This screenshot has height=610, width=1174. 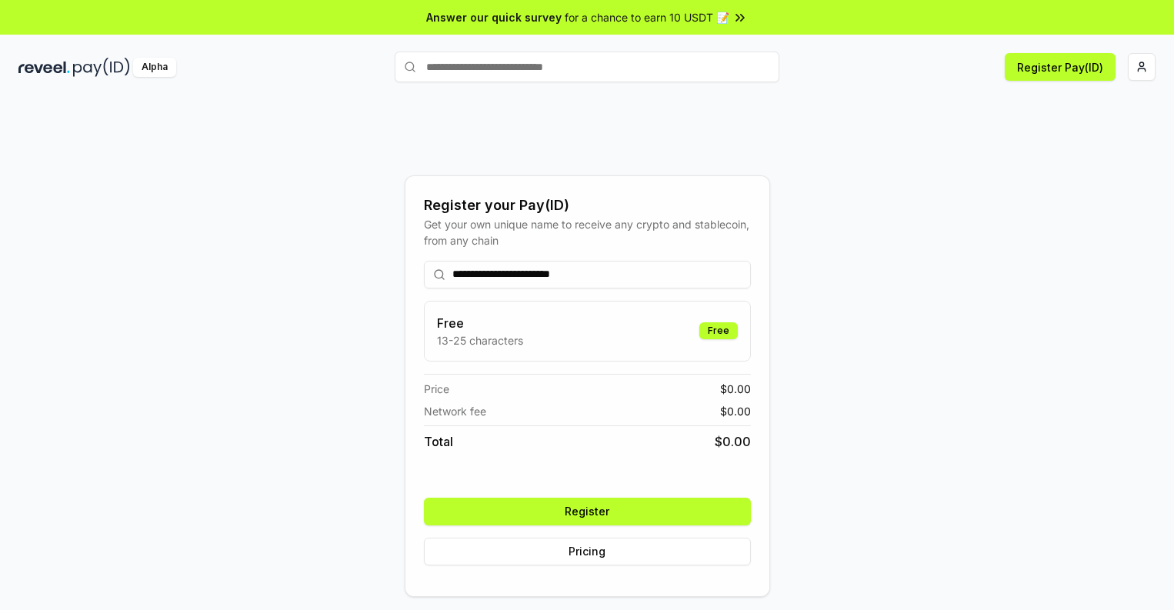 What do you see at coordinates (719, 331) in the screenshot?
I see `div: Free` at bounding box center [719, 331].